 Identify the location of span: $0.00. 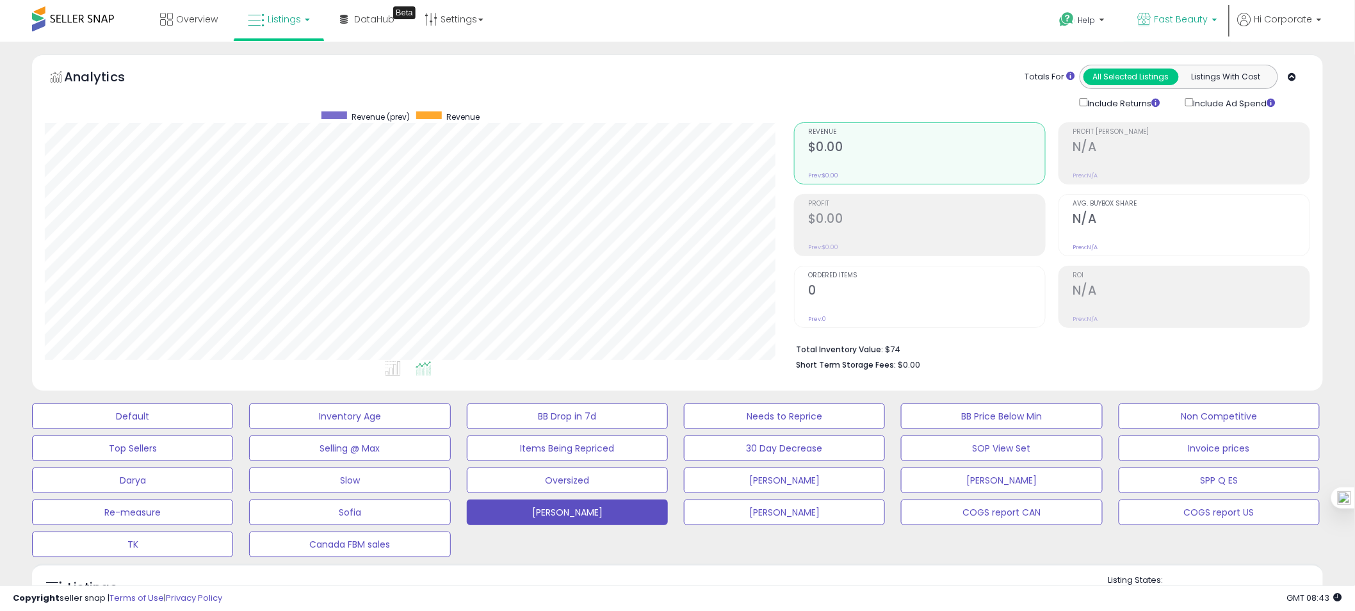
(909, 364).